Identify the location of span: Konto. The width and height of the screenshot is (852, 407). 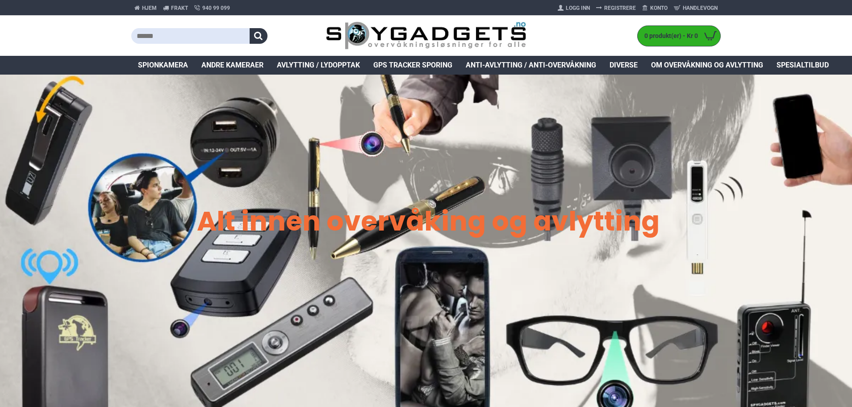
(658, 8).